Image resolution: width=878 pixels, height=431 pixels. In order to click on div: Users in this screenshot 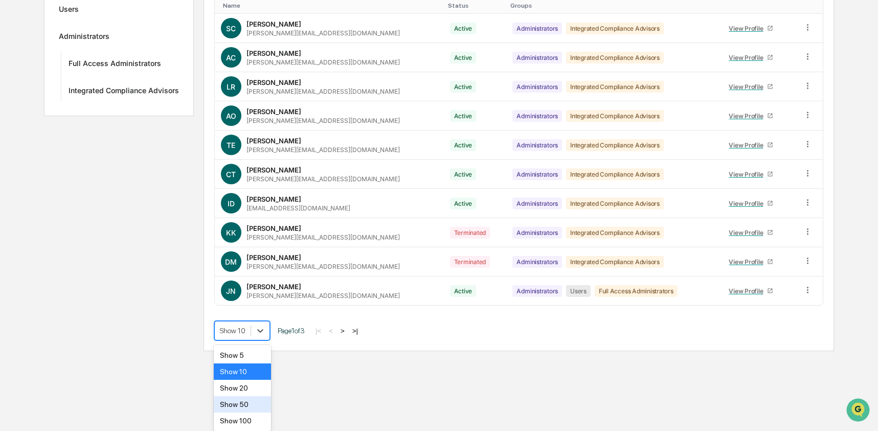, I will do `click(69, 11)`.